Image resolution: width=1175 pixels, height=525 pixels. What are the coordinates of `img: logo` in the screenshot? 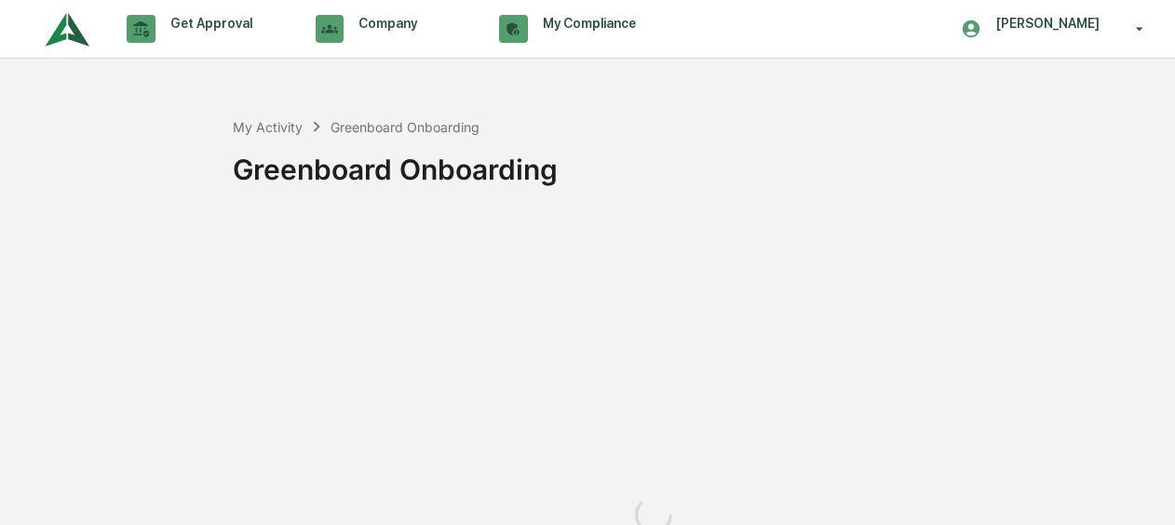 It's located at (67, 29).